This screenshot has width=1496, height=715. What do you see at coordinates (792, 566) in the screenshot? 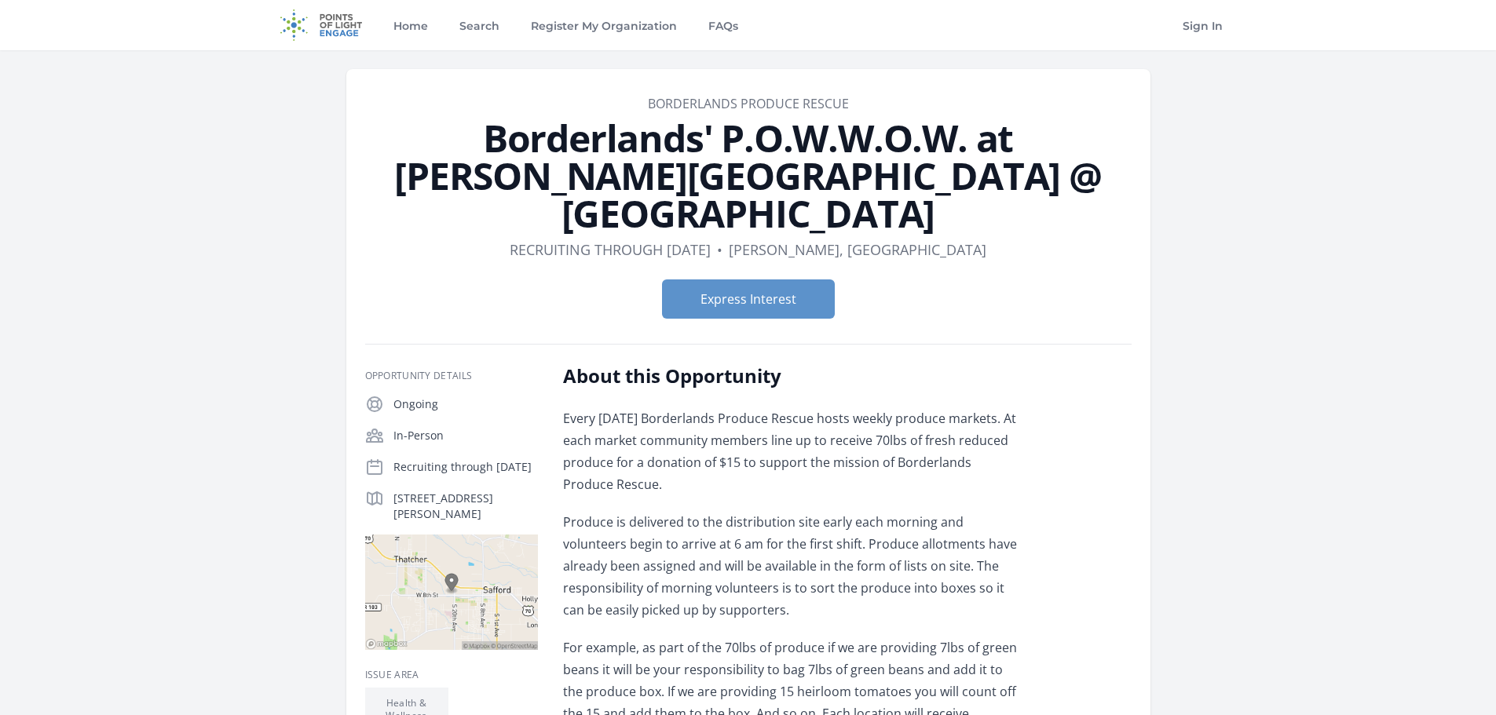
I see `p: Produce is delivered to the distribution site early each morning and volunteers begin to arrive a...` at bounding box center [792, 566].